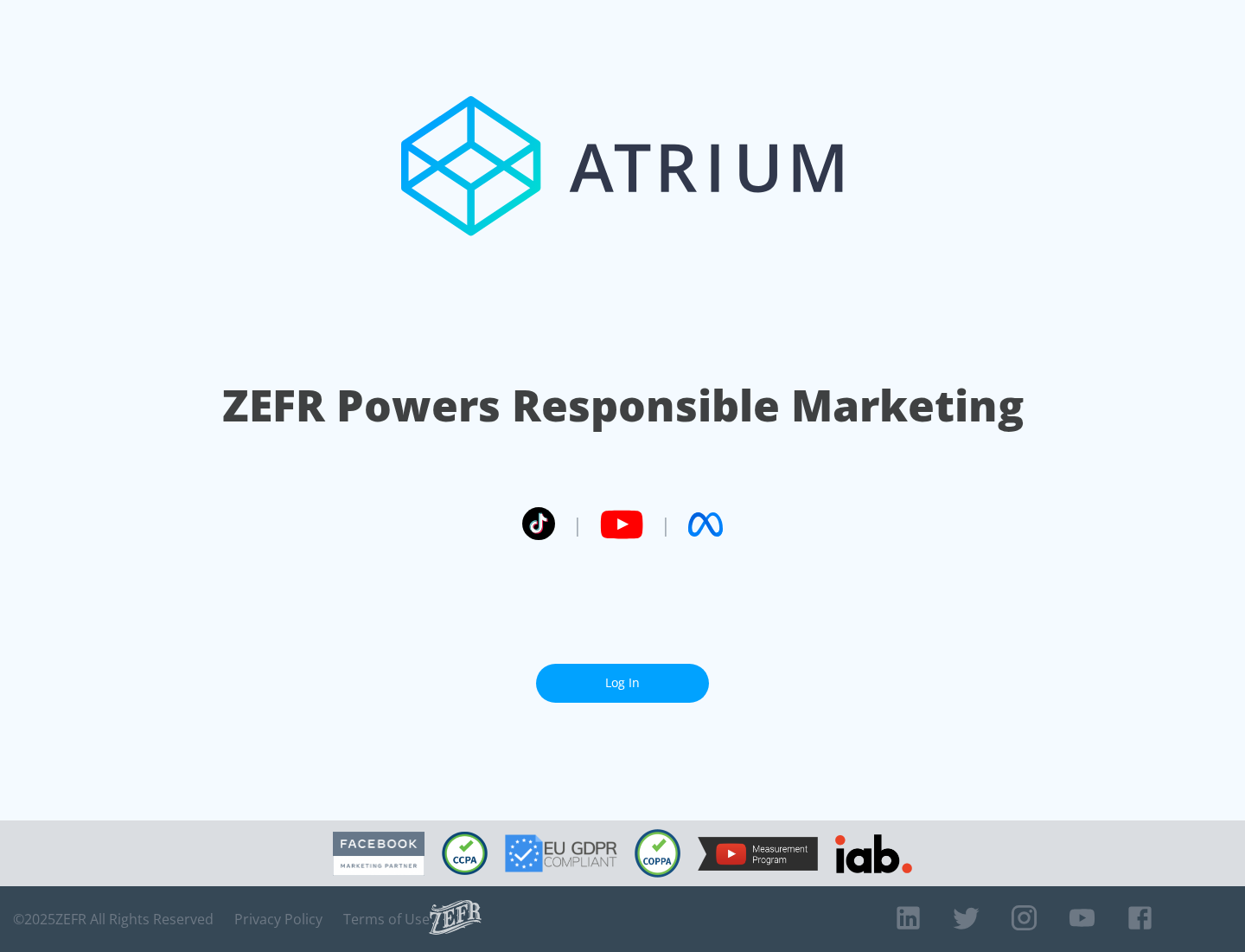  I want to click on h1: ZEFR Powers Responsible Marketing, so click(623, 404).